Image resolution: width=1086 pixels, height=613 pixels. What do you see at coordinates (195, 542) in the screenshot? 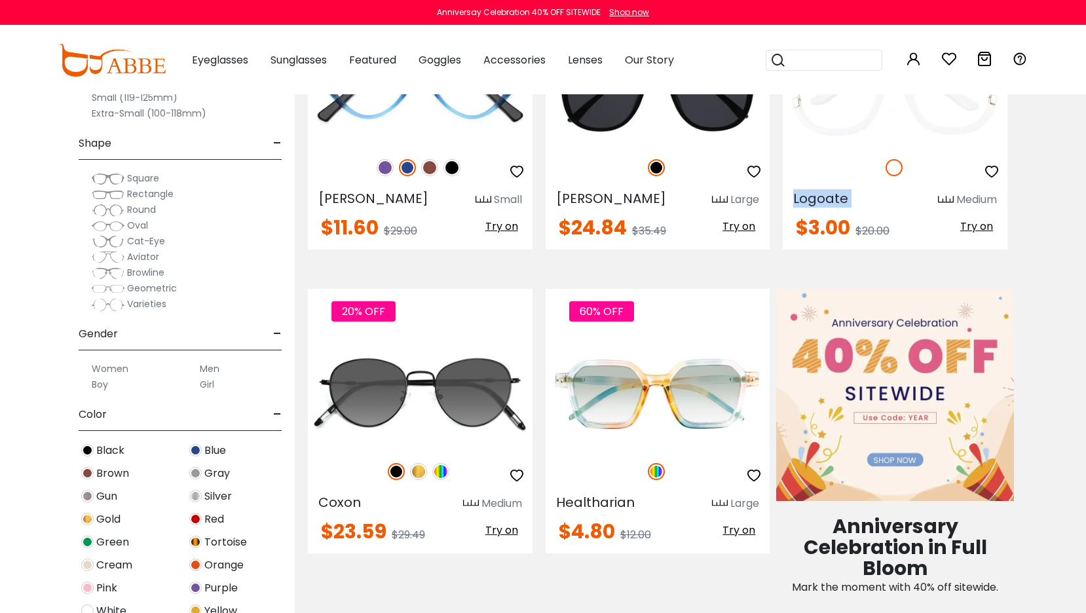
I see `img: Tortoise` at bounding box center [195, 542].